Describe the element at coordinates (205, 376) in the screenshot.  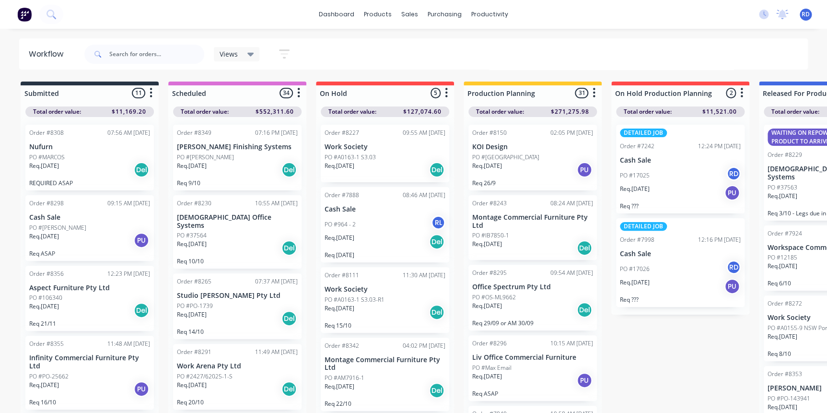
I see `p: PO #2427/62025-1-S` at that location.